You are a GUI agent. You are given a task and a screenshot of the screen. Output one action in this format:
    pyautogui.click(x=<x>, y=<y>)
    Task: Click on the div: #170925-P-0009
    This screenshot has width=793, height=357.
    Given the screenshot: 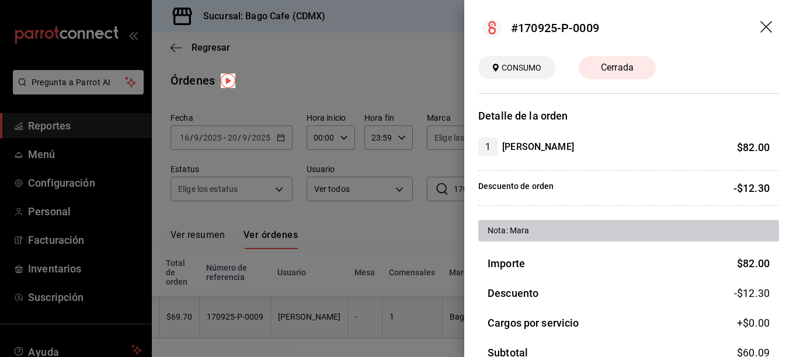 What is the action you would take?
    pyautogui.click(x=555, y=28)
    